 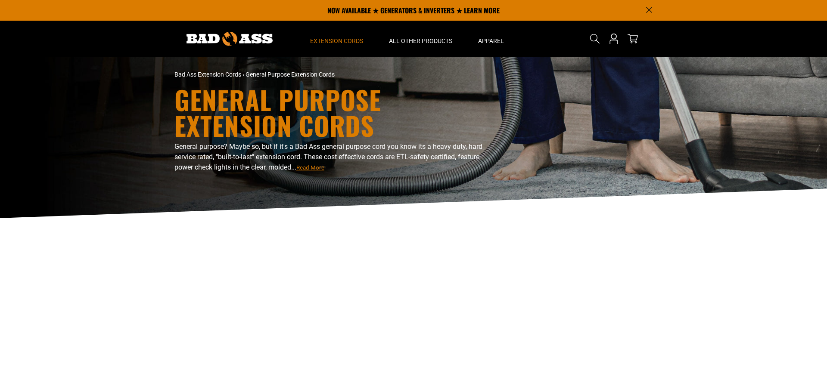 I want to click on img: Bad Ass Extension Cords, so click(x=230, y=39).